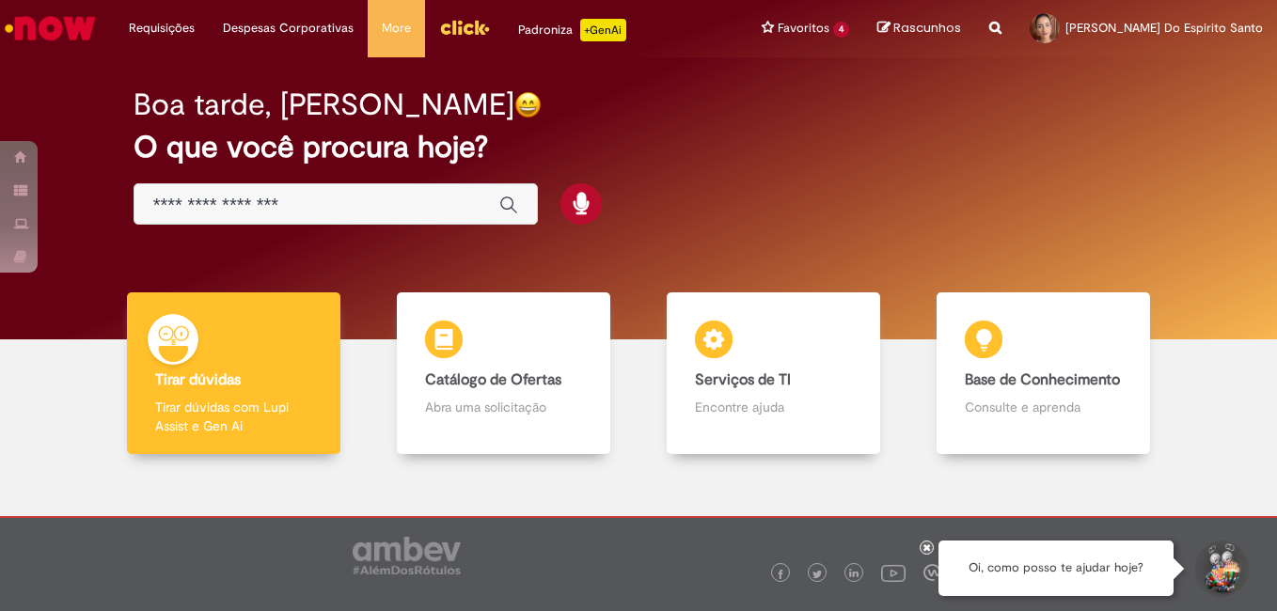 The width and height of the screenshot is (1277, 611). I want to click on img: logo_footer_linkedin.png, so click(854, 575).